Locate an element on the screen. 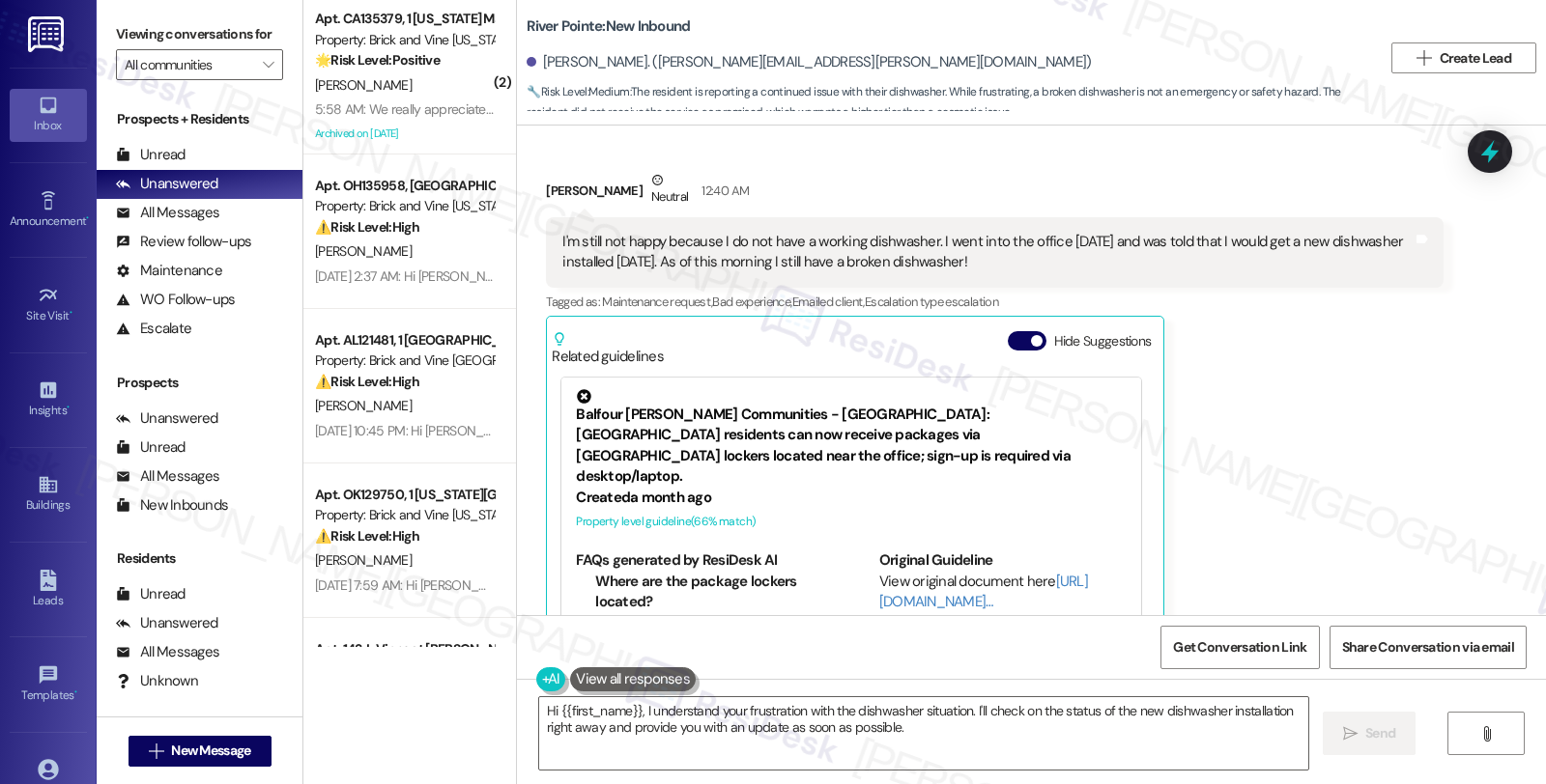  span: Create Lead is located at coordinates (1476, 58).